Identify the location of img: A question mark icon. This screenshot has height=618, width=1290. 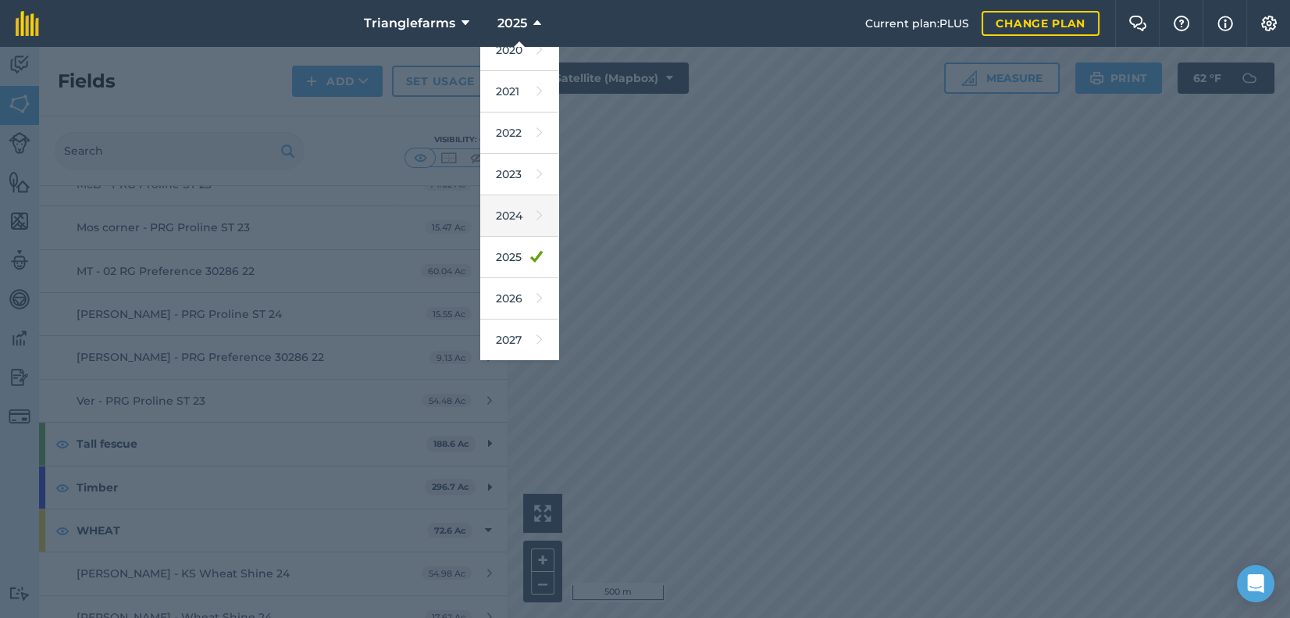
(1181, 23).